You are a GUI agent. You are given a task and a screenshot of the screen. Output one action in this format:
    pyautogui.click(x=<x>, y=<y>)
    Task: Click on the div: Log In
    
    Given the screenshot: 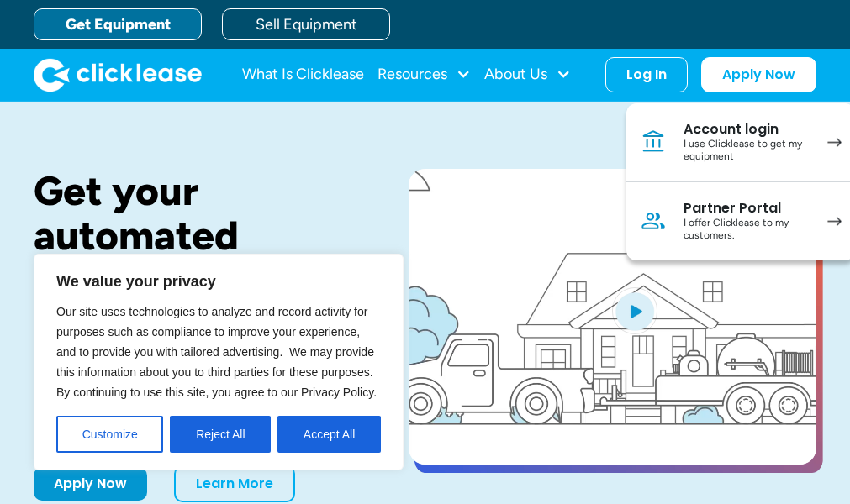 What is the action you would take?
    pyautogui.click(x=646, y=75)
    